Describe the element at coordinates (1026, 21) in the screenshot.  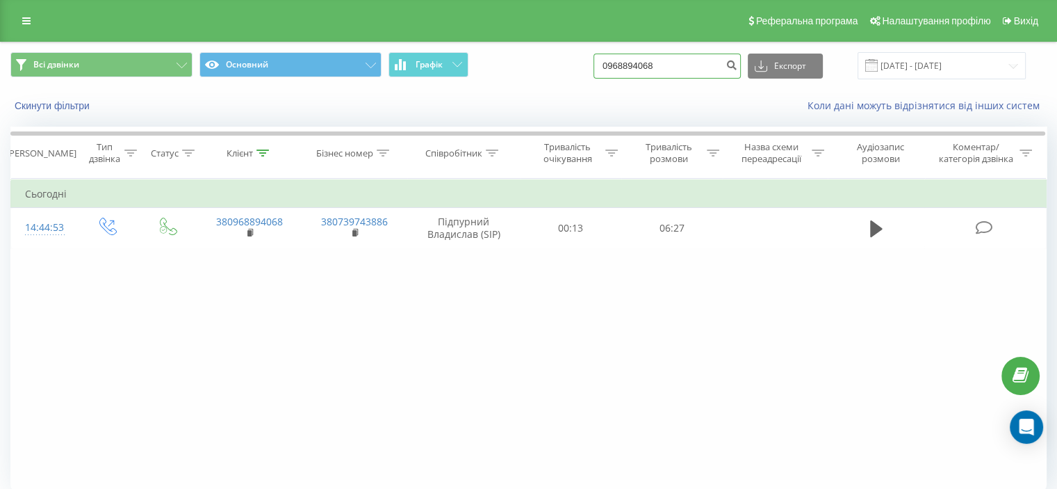
I see `span: Вихід` at that location.